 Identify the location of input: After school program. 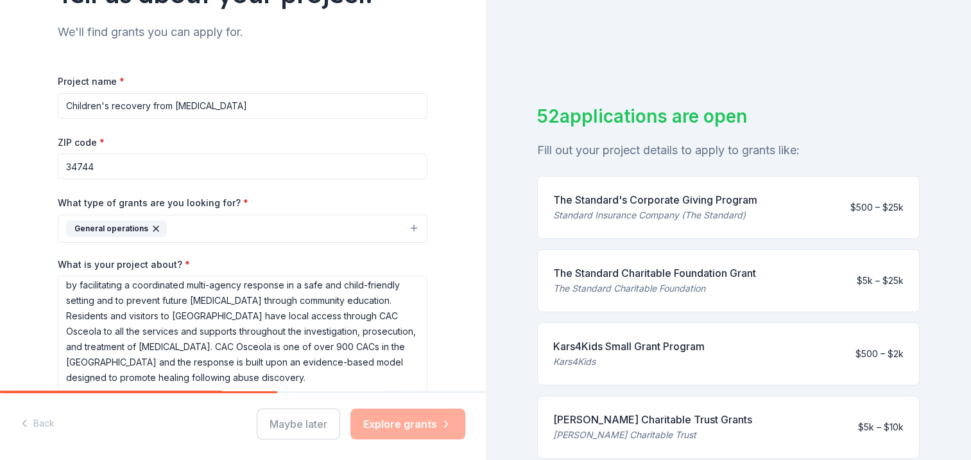
(243, 106).